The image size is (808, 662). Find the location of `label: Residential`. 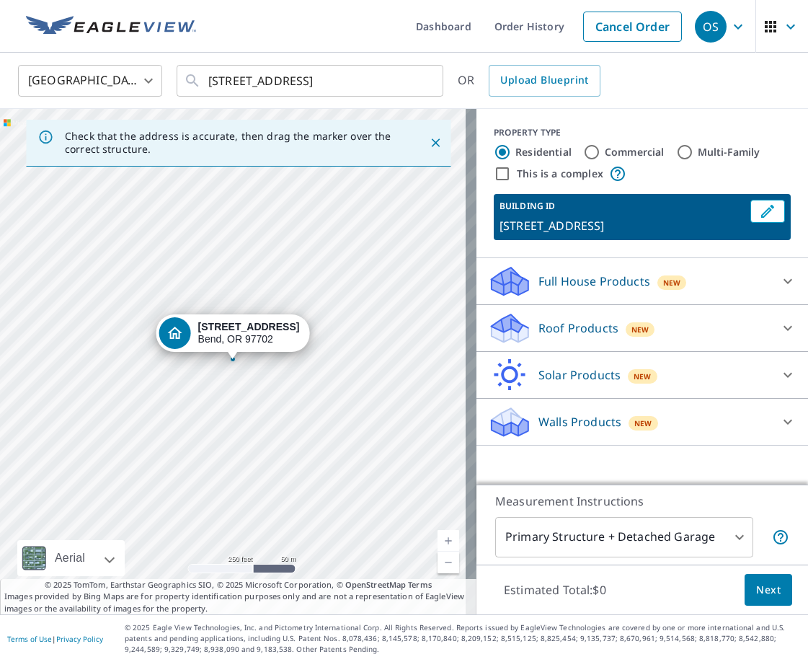

label: Residential is located at coordinates (544, 152).